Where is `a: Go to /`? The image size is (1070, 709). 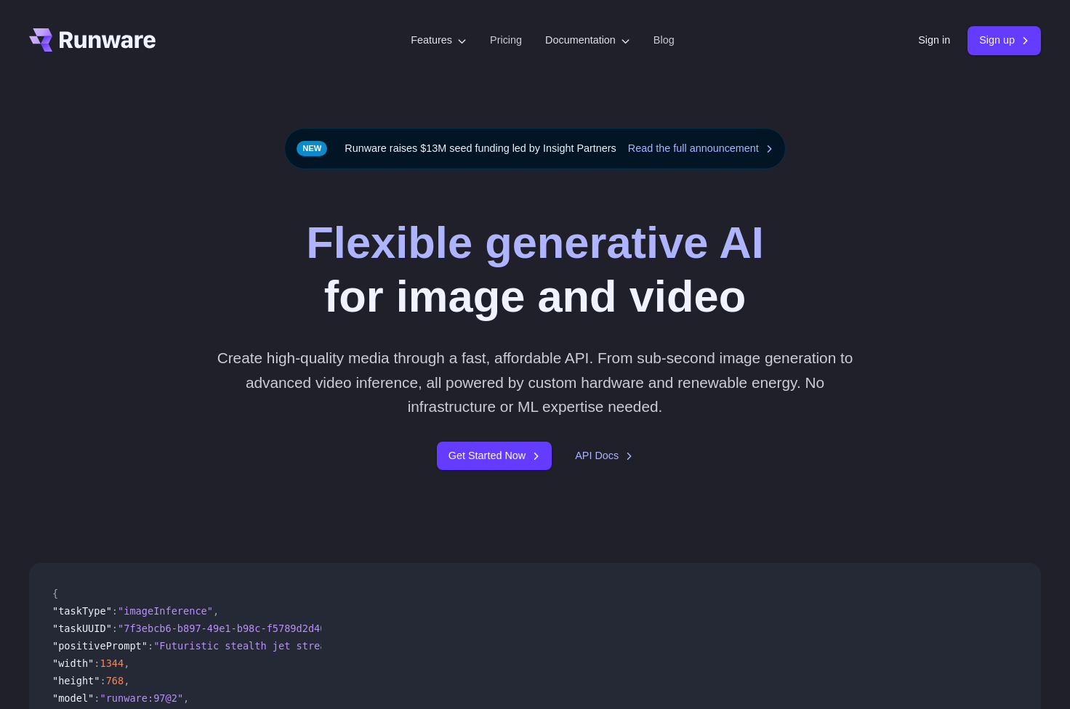 a: Go to / is located at coordinates (92, 40).